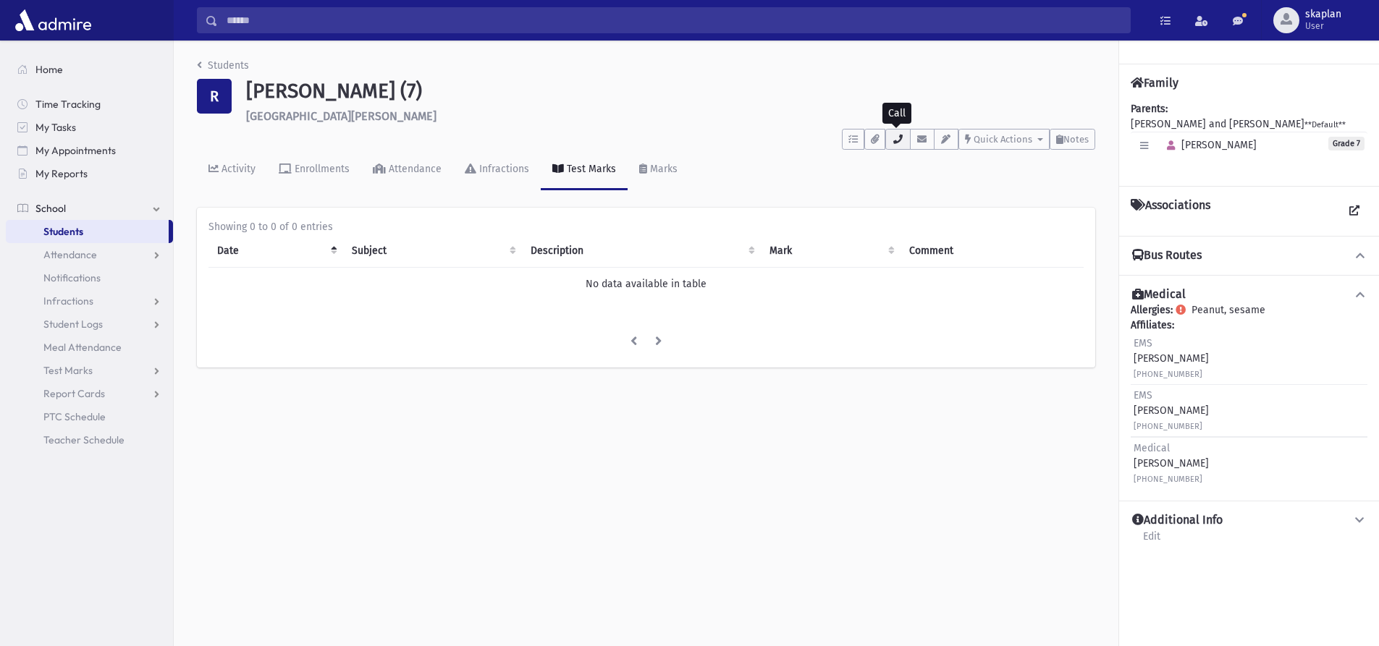 This screenshot has width=1379, height=646. I want to click on b: Allergies:, so click(1152, 310).